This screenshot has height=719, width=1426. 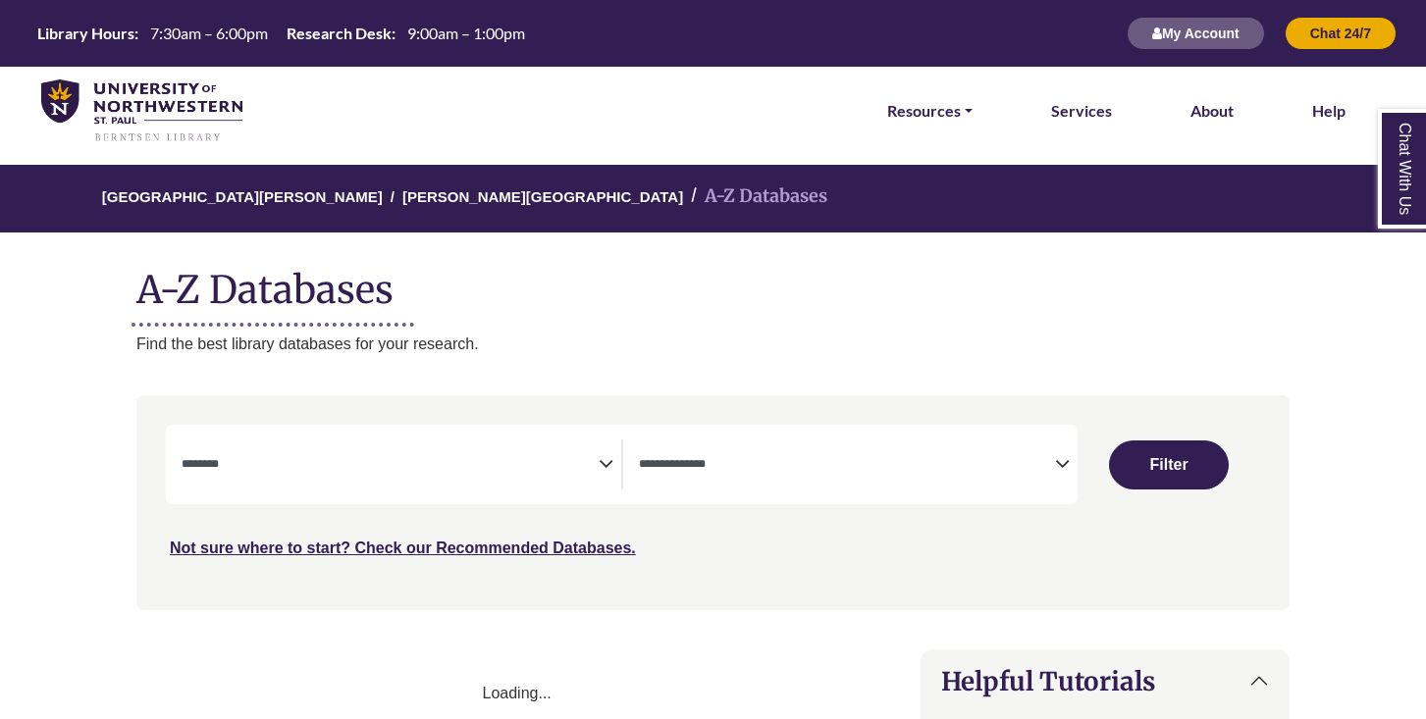 I want to click on a: Help, so click(x=1329, y=111).